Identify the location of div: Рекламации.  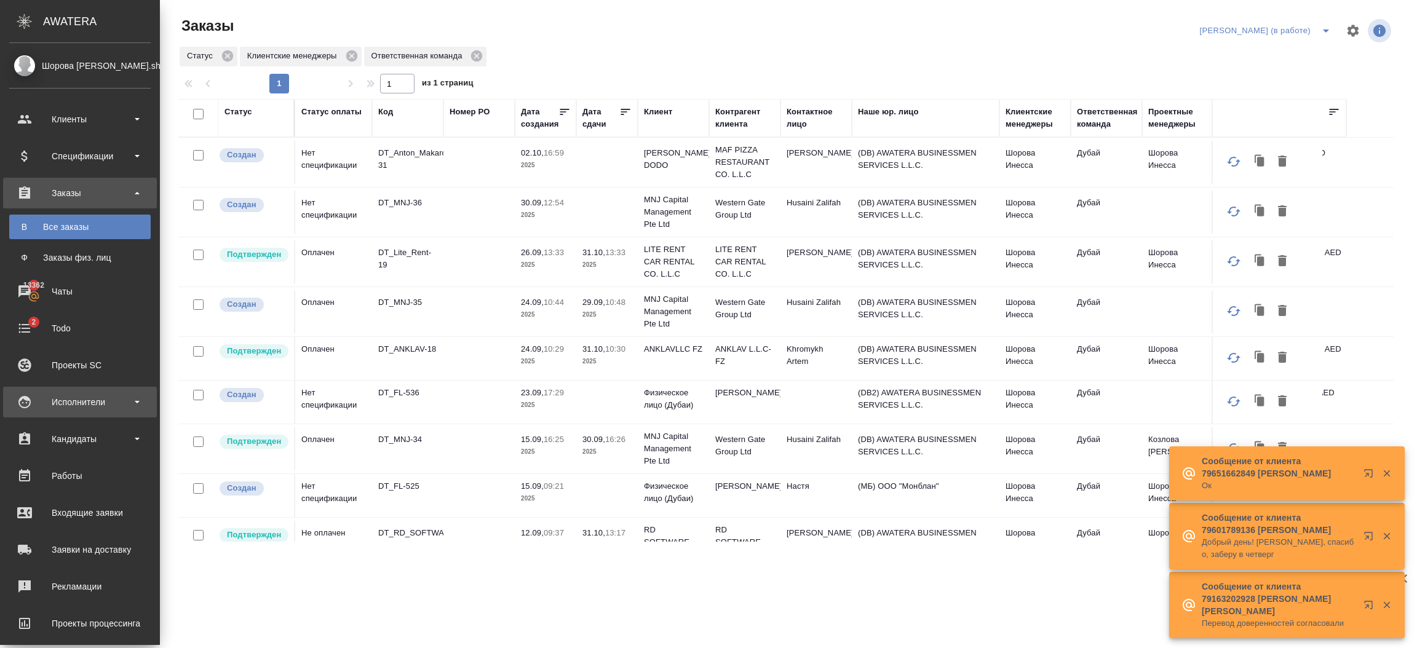
(80, 587).